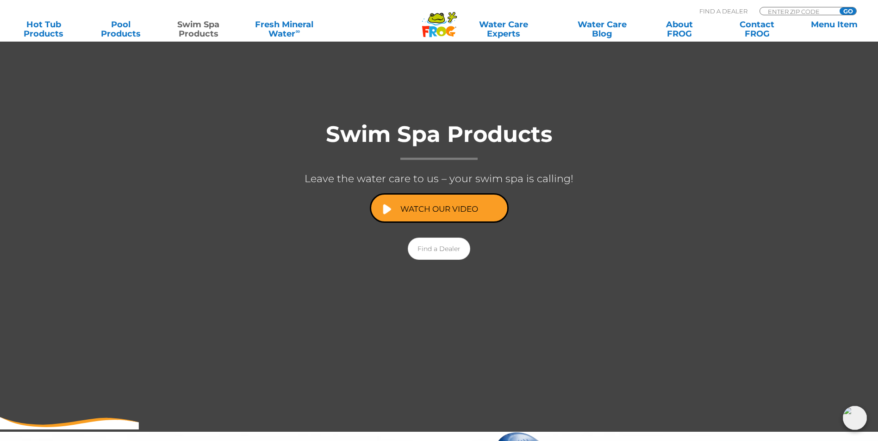 The image size is (878, 441). What do you see at coordinates (439, 179) in the screenshot?
I see `p: Leave the water care to us – your swim spa is calling!` at bounding box center [439, 179].